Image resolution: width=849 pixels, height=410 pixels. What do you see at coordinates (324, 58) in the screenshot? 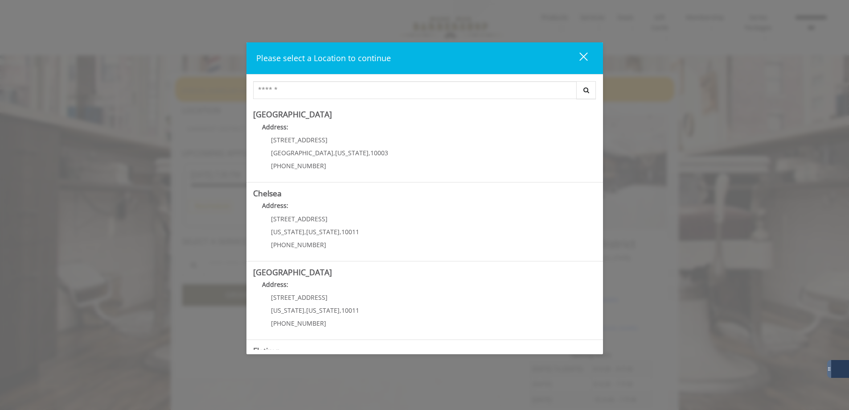
I see `span: Please select a Location to continue` at bounding box center [324, 58].